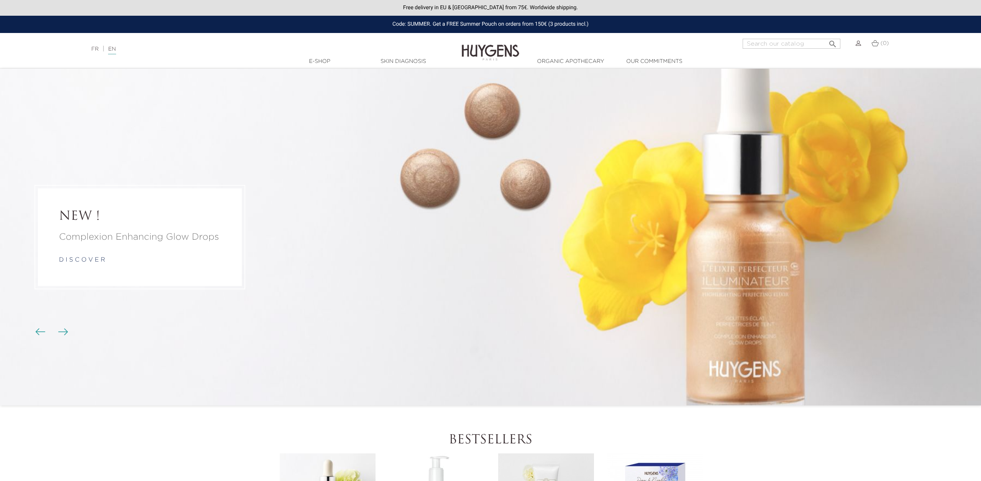 The height and width of the screenshot is (481, 981). I want to click on a: Skin Diagnosis, so click(403, 61).